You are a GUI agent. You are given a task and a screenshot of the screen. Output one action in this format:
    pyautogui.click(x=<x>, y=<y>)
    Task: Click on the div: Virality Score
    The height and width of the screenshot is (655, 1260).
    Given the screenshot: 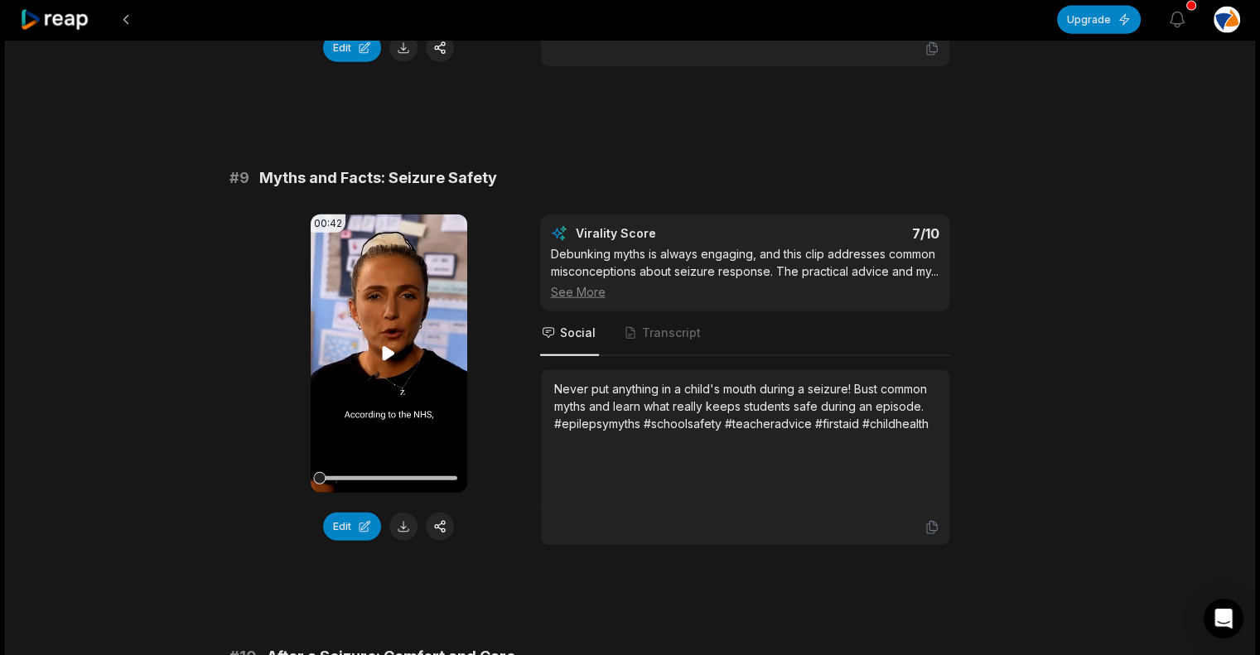 What is the action you would take?
    pyautogui.click(x=664, y=234)
    